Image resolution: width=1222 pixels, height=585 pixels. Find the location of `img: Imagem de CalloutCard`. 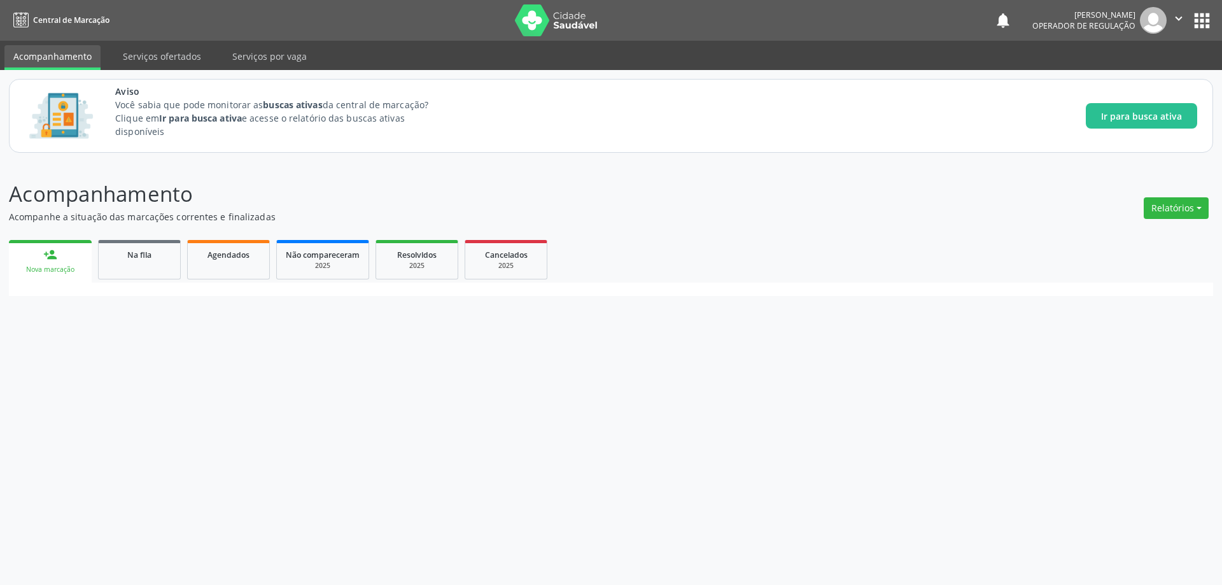

img: Imagem de CalloutCard is located at coordinates (61, 116).